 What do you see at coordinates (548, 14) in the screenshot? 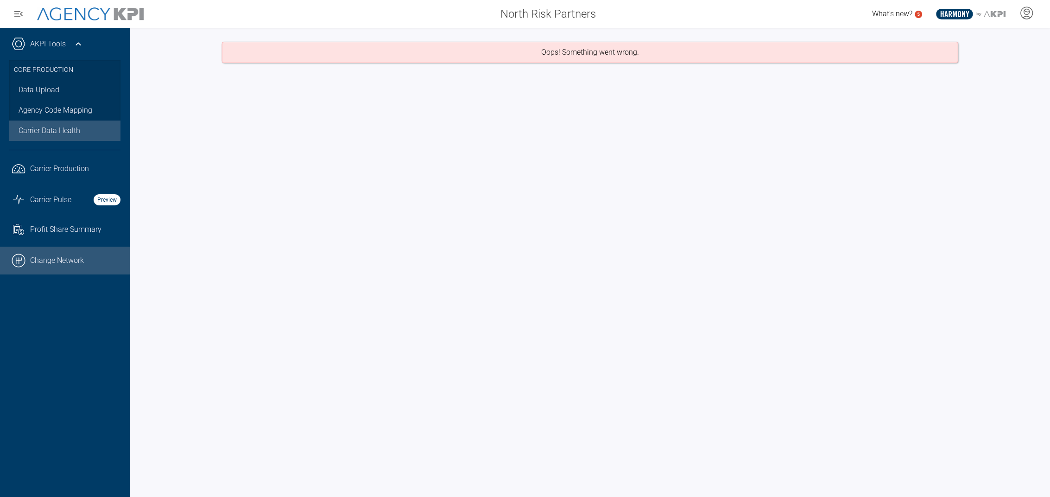
I see `span: North Risk Partners` at bounding box center [548, 14].